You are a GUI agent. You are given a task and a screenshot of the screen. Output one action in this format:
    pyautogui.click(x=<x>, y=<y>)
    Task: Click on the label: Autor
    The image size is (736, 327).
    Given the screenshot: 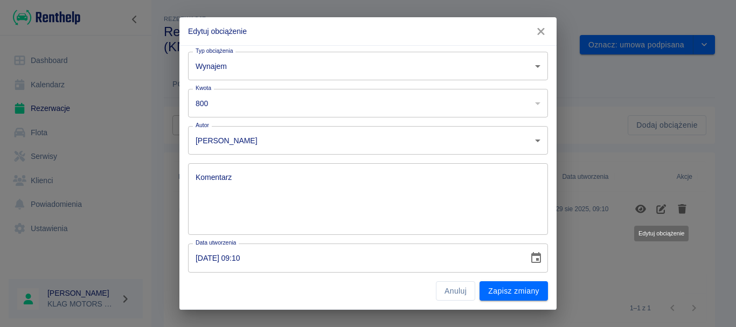 What is the action you would take?
    pyautogui.click(x=202, y=125)
    